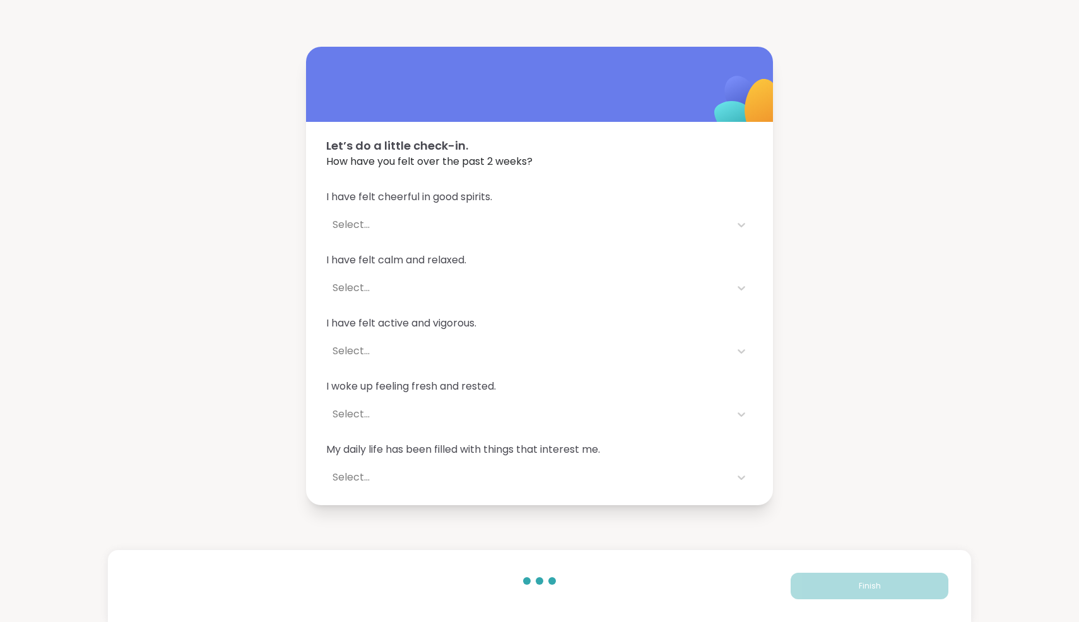 The width and height of the screenshot is (1079, 622). Describe the element at coordinates (870, 586) in the screenshot. I see `button: Finish` at that location.